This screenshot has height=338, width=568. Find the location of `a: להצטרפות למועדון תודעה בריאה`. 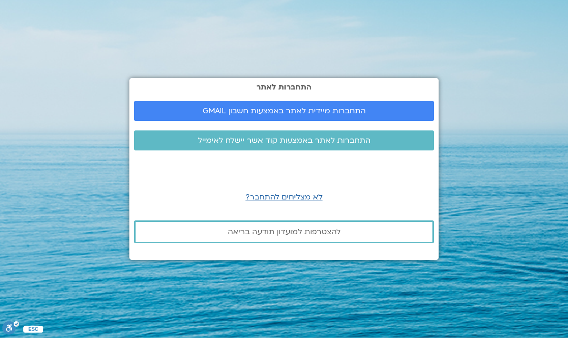

a: להצטרפות למועדון תודעה בריאה is located at coordinates (284, 232).